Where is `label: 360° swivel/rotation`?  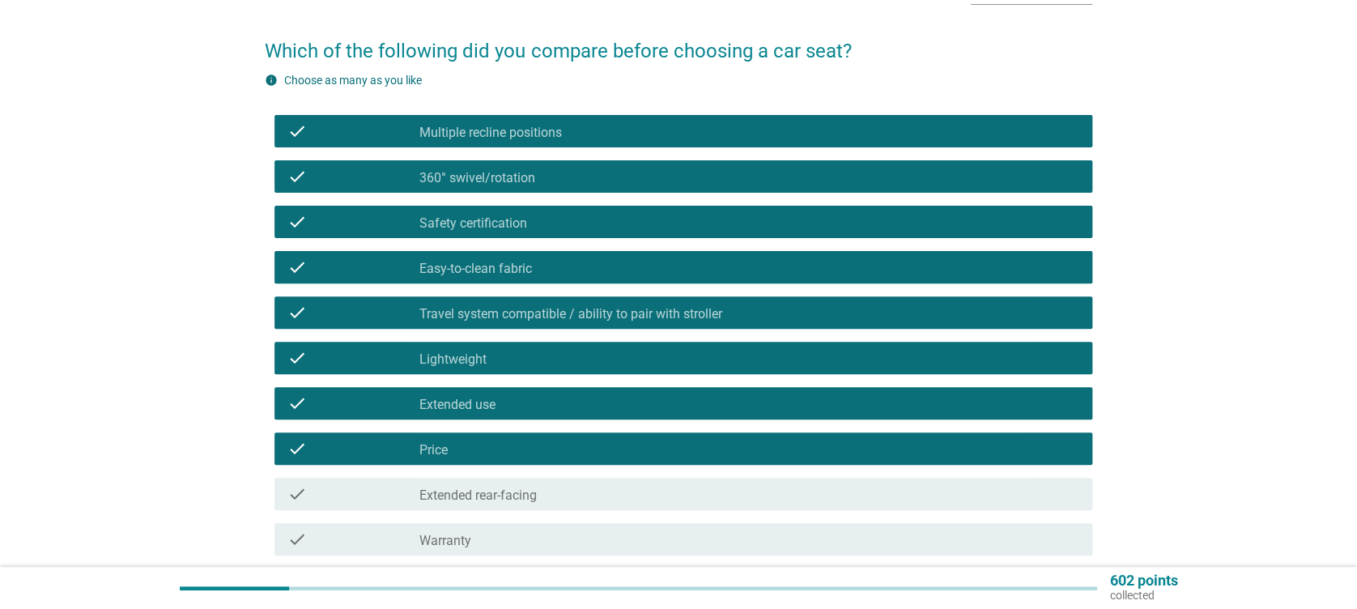
label: 360° swivel/rotation is located at coordinates (477, 178).